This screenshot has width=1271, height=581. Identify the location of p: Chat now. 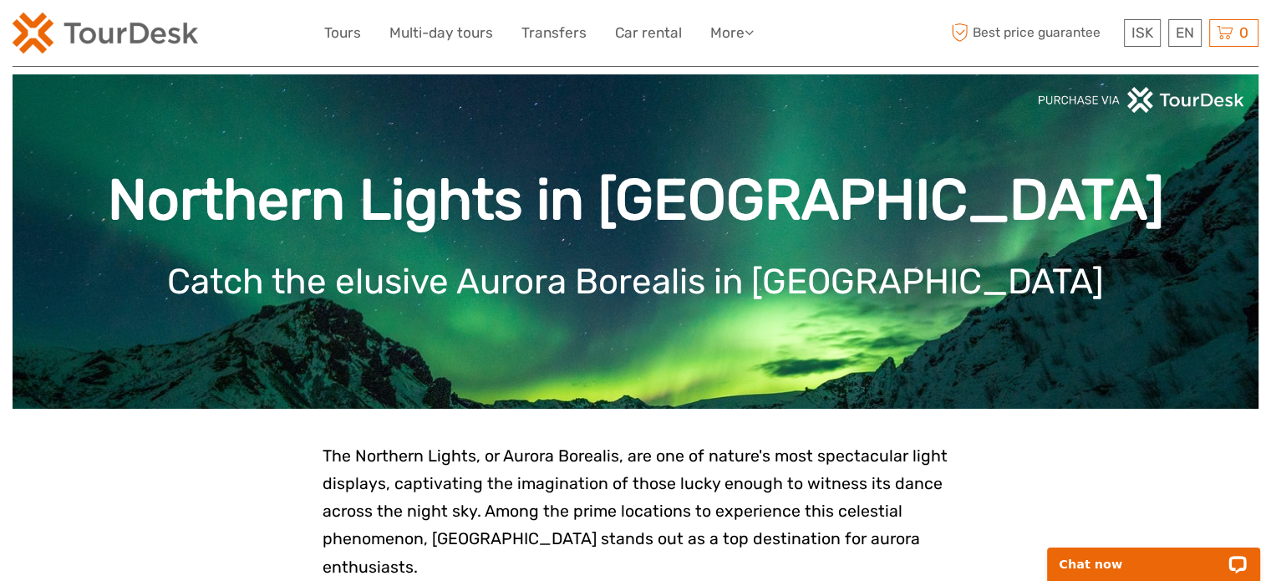
(106, 36).